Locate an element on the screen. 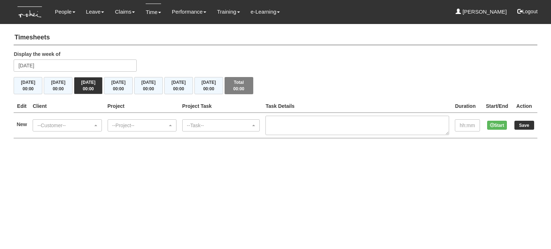 Image resolution: width=551 pixels, height=249 pixels. a: e-Learning is located at coordinates (265, 12).